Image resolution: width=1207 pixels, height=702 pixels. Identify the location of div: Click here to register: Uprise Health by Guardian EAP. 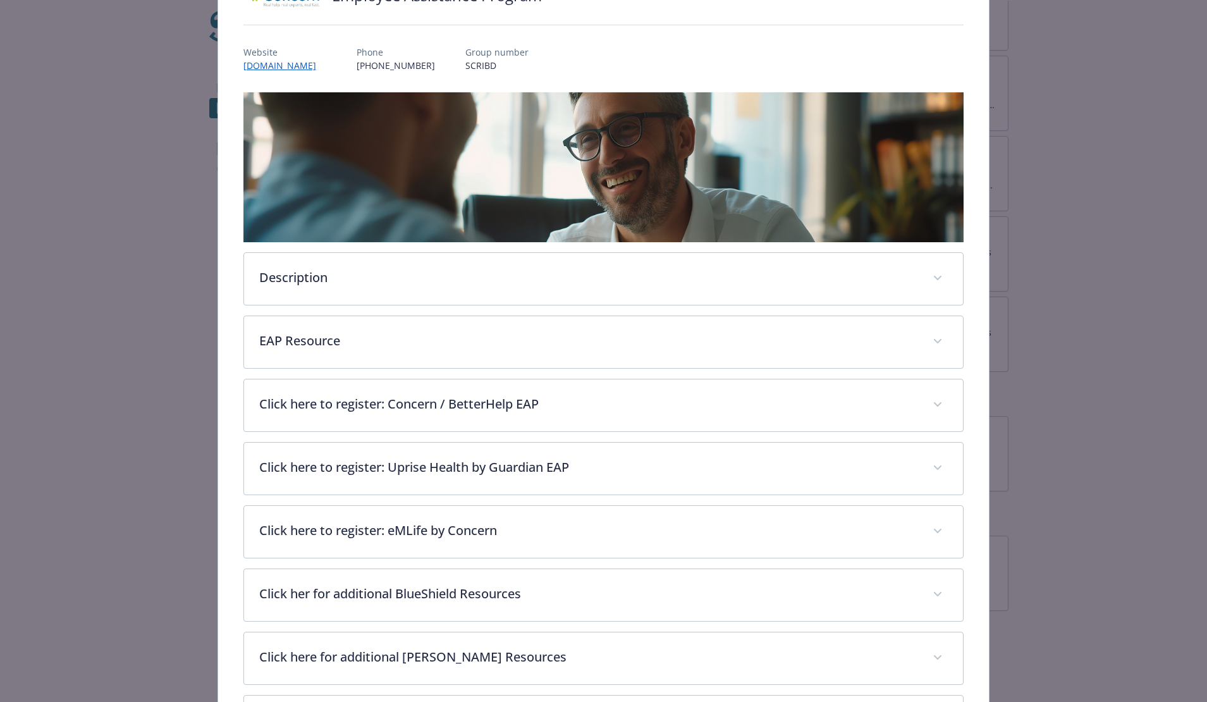
(604, 468).